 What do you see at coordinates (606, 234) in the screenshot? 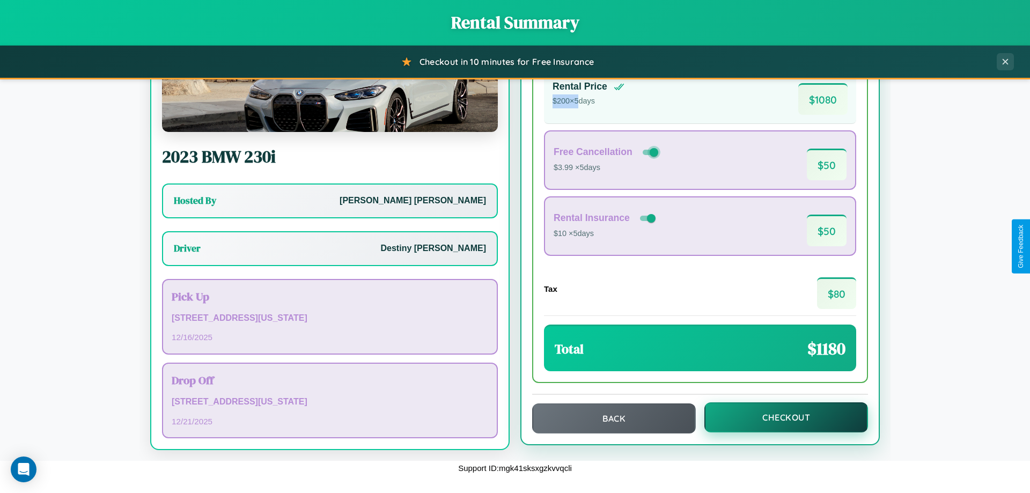
I see `p: $10 × 5 days` at bounding box center [606, 234].